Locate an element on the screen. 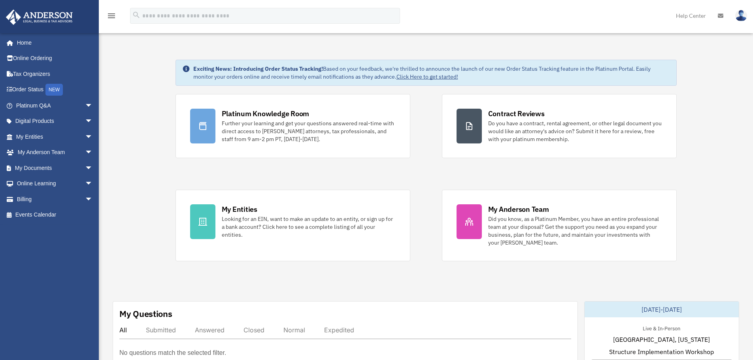  a: Events Calendar is located at coordinates (55, 215).